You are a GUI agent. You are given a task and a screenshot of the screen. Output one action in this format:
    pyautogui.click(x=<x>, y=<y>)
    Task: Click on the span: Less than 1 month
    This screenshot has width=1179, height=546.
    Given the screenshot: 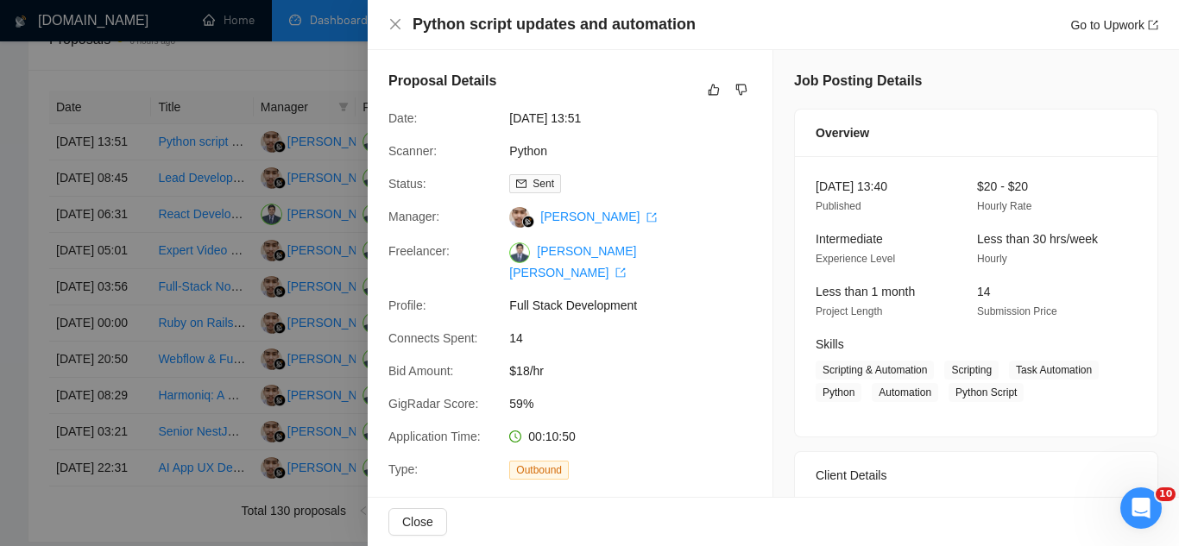 What is the action you would take?
    pyautogui.click(x=865, y=292)
    